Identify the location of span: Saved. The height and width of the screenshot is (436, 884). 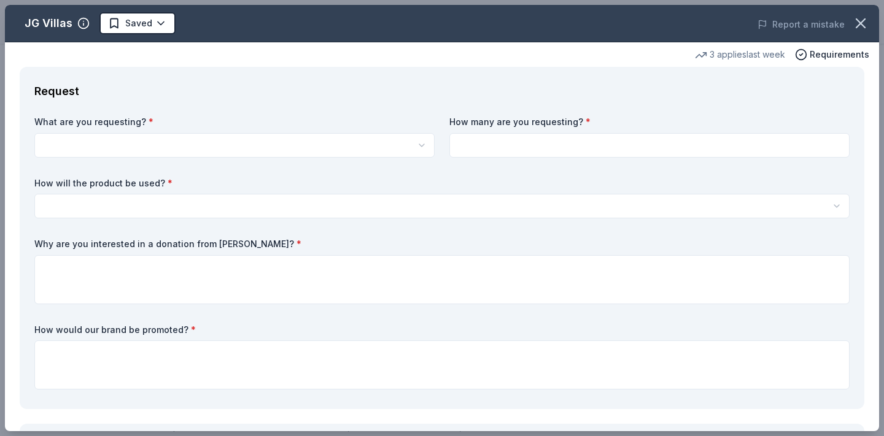
(139, 23).